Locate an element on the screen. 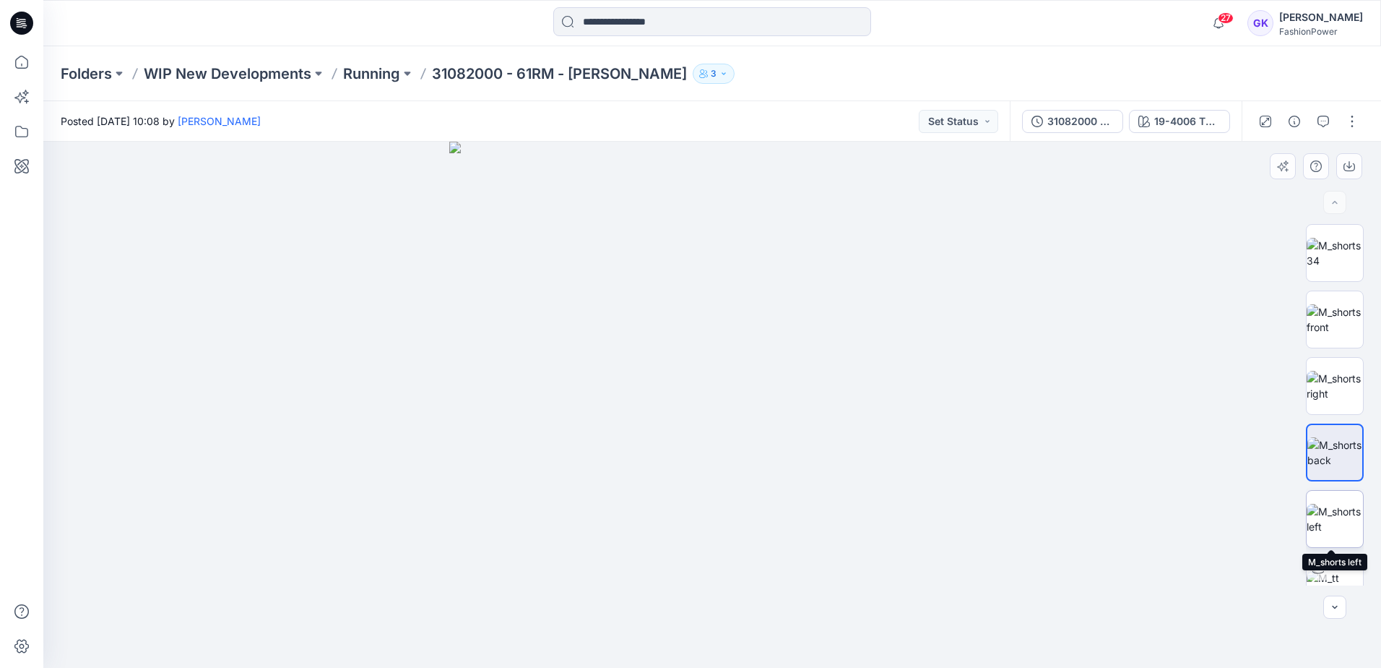 This screenshot has height=668, width=1381. div: 19-4006 TPG Caviar is located at coordinates (1188, 121).